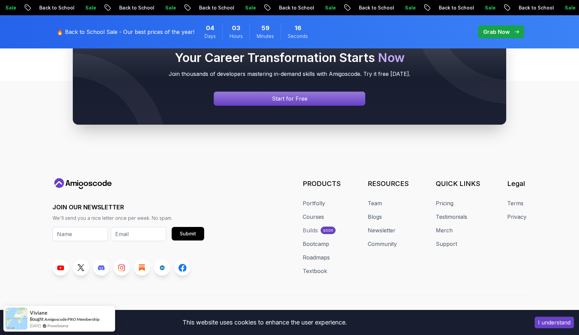  Describe the element at coordinates (61, 267) in the screenshot. I see `a: Youtube link` at that location.